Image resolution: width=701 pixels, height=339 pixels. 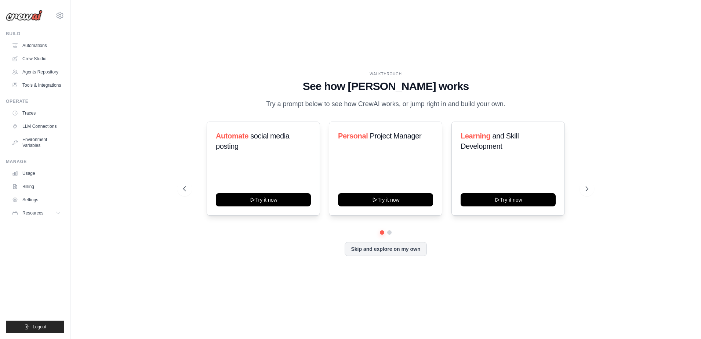 What do you see at coordinates (35, 101) in the screenshot?
I see `div: Operate` at bounding box center [35, 101].